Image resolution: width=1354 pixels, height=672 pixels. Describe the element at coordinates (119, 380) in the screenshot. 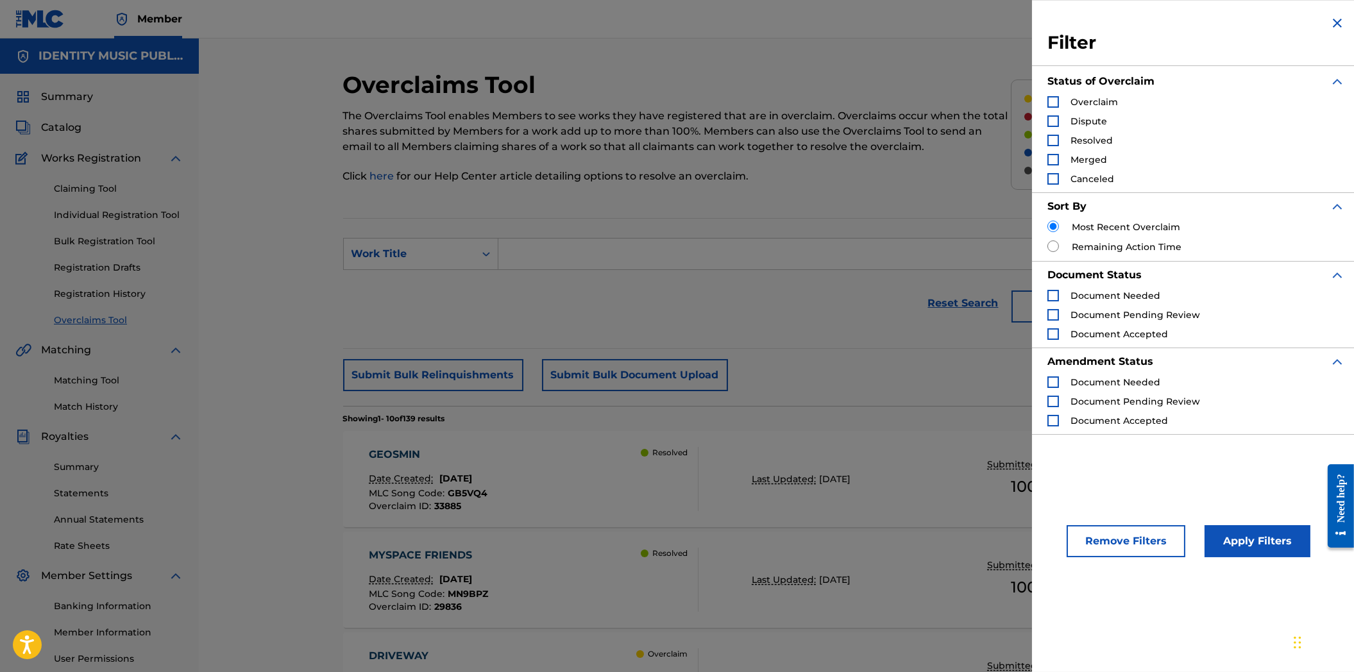

I see `a: Matching Tool` at that location.